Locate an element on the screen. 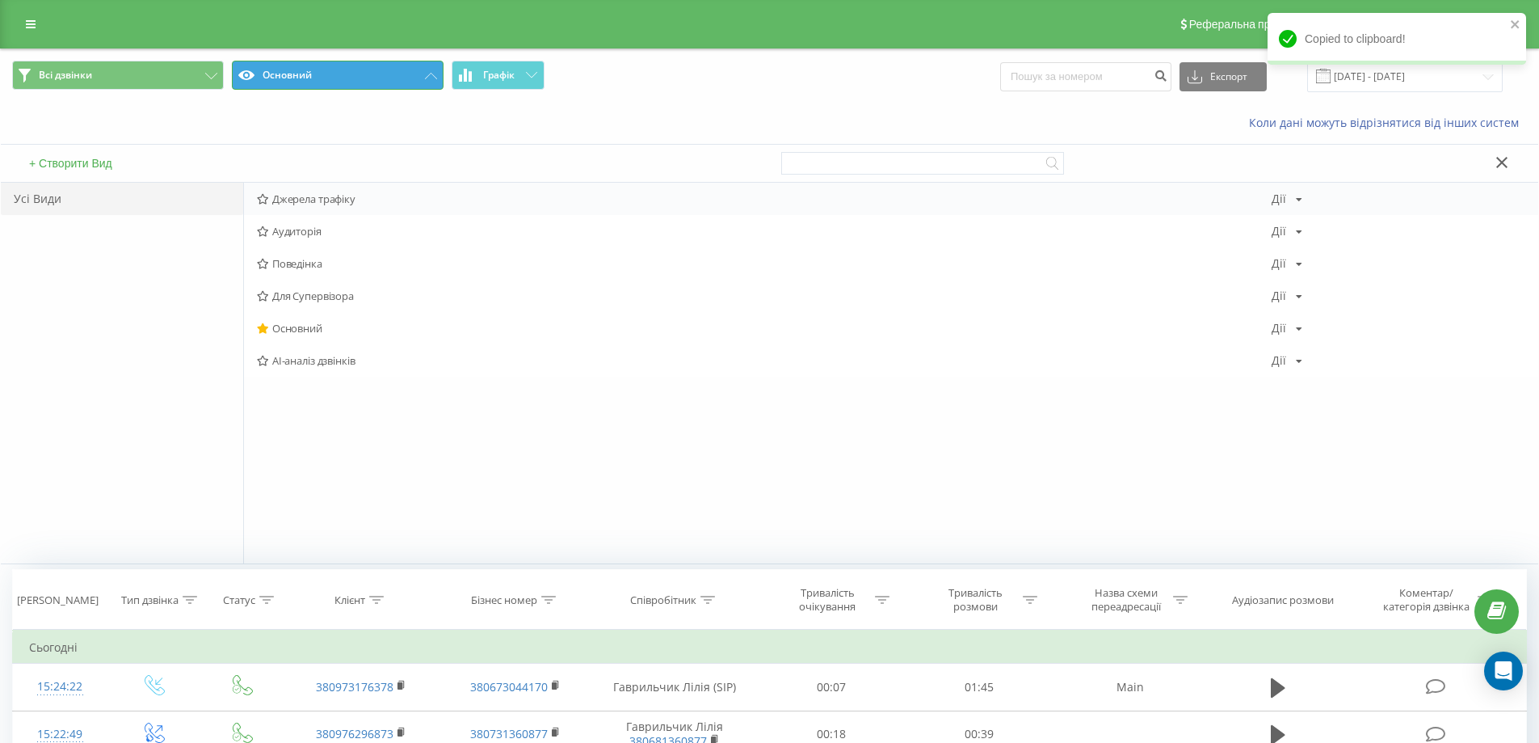 The height and width of the screenshot is (743, 1539). div: Open Intercom Messenger is located at coordinates (1504, 671).